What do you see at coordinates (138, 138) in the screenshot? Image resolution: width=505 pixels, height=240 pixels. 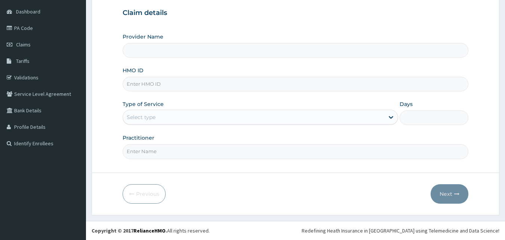 I see `label: Practitioner` at bounding box center [138, 138].